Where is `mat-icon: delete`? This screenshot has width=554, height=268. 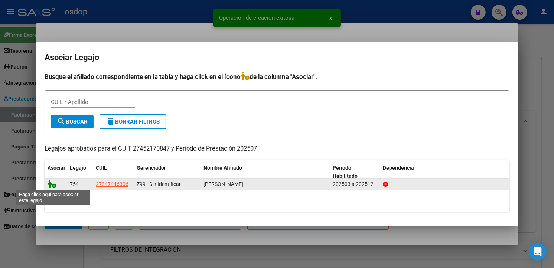 mat-icon: delete is located at coordinates (111, 122).